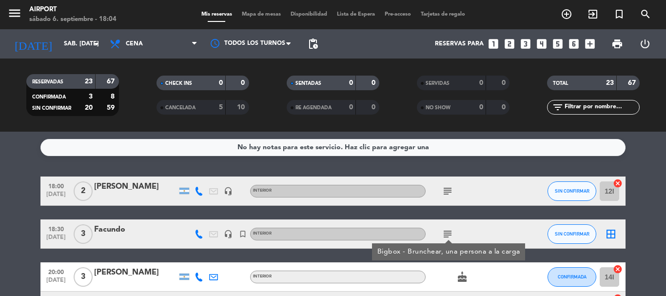 The height and width of the screenshot is (296, 666). What do you see at coordinates (558, 44) in the screenshot?
I see `i: looks_5` at bounding box center [558, 44].